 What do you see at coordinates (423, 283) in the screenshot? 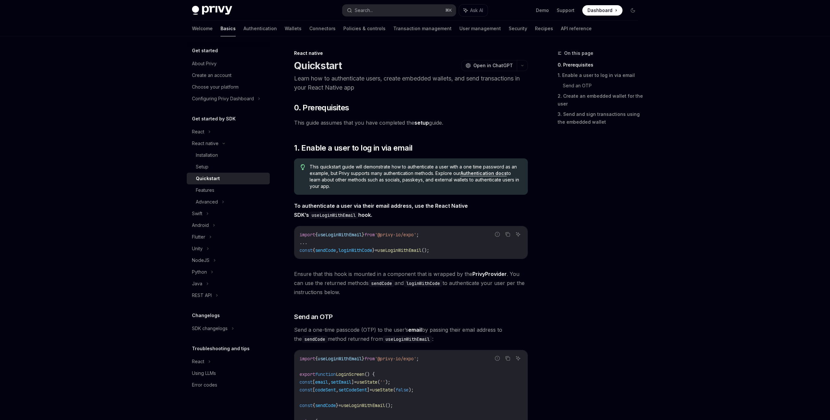
I see `code: loginWithCode` at bounding box center [423, 283].